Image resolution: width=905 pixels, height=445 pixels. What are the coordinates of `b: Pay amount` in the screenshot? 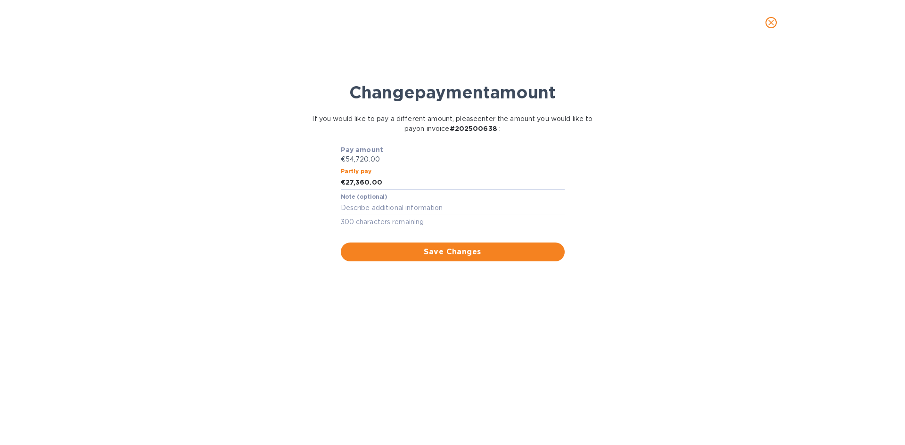 It's located at (362, 150).